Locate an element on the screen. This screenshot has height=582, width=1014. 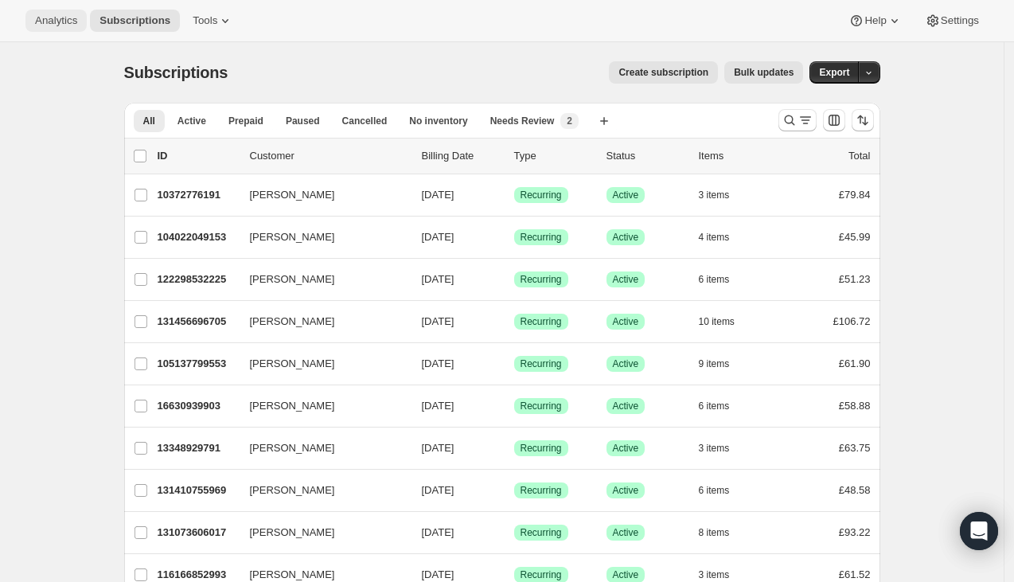
span: Create subscription is located at coordinates (663, 72).